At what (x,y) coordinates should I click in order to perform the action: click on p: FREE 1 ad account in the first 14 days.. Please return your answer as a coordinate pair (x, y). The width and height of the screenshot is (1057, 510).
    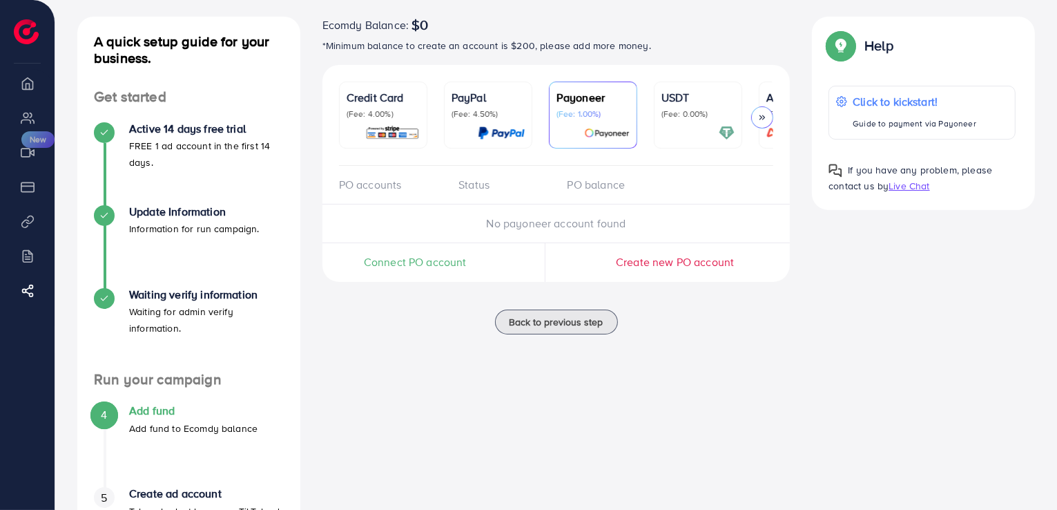
    Looking at the image, I should click on (206, 154).